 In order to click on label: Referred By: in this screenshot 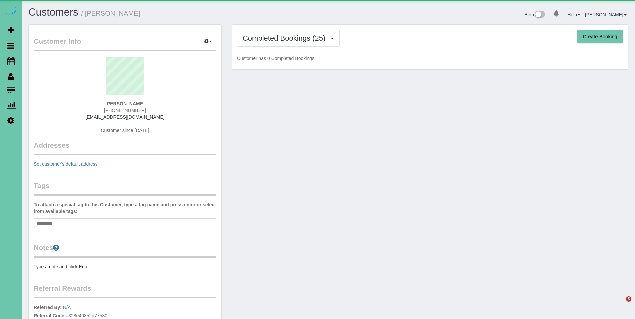, I will do `click(48, 308)`.